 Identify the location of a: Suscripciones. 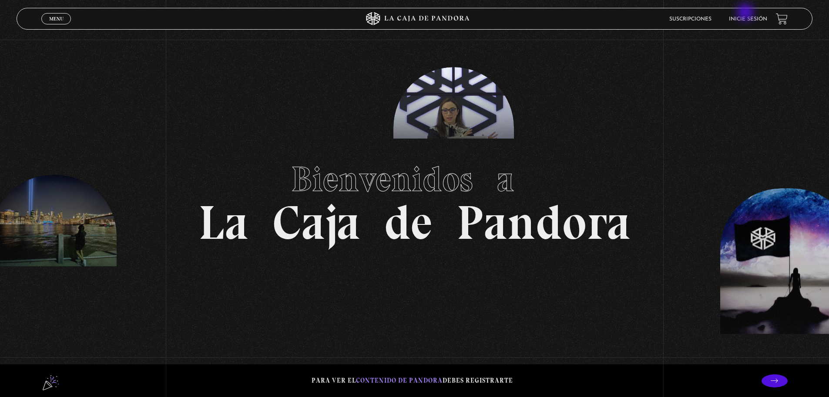
(690, 19).